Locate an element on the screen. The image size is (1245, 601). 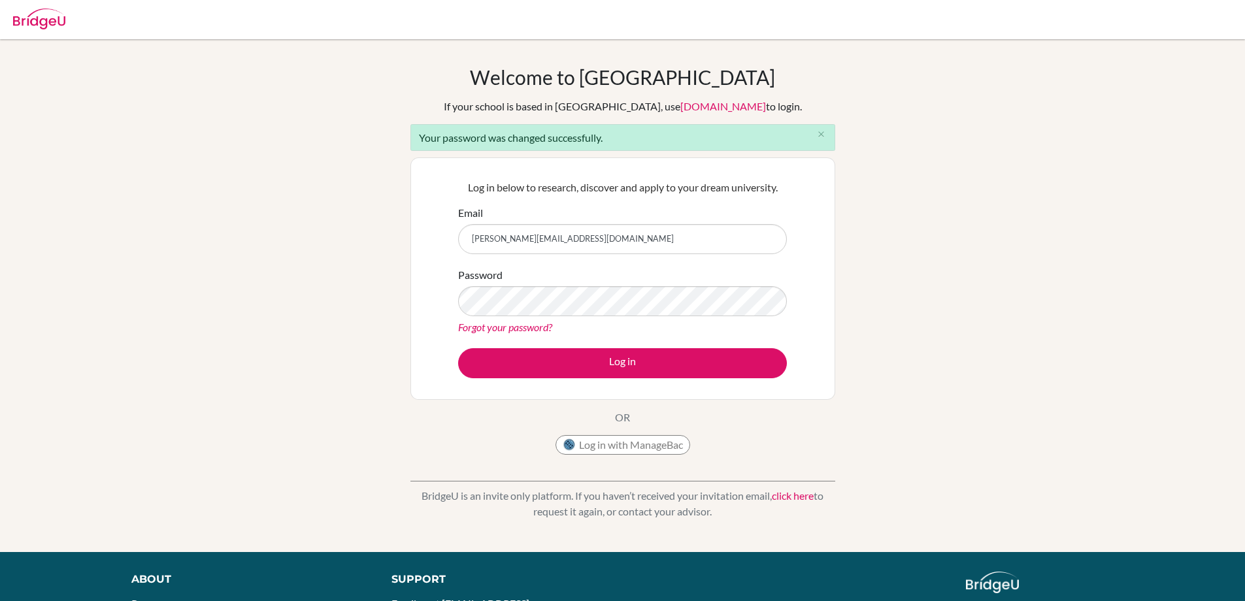
img: logo_white@2x-f4f0deed5e89b7ecb1c2cc34c3e3d731f90f0f143d5ea2071677605dd97b5244.png is located at coordinates (992, 582).